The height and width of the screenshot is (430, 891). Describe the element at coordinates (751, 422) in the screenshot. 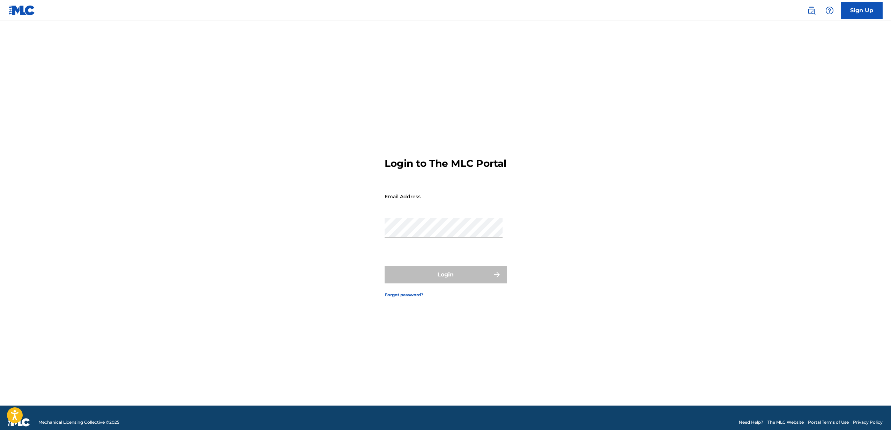

I see `a: Need Help?` at that location.